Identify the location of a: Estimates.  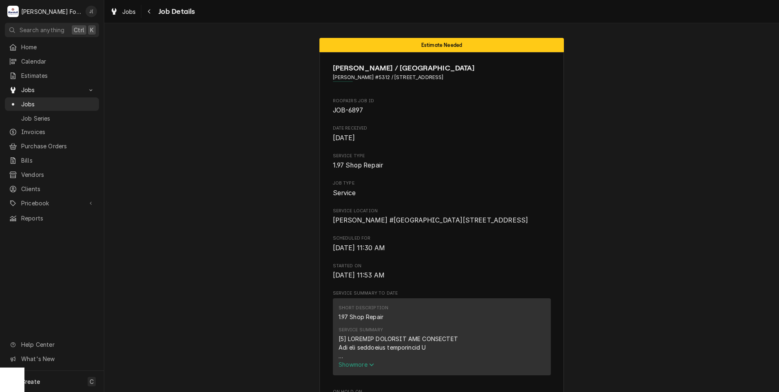
(52, 75).